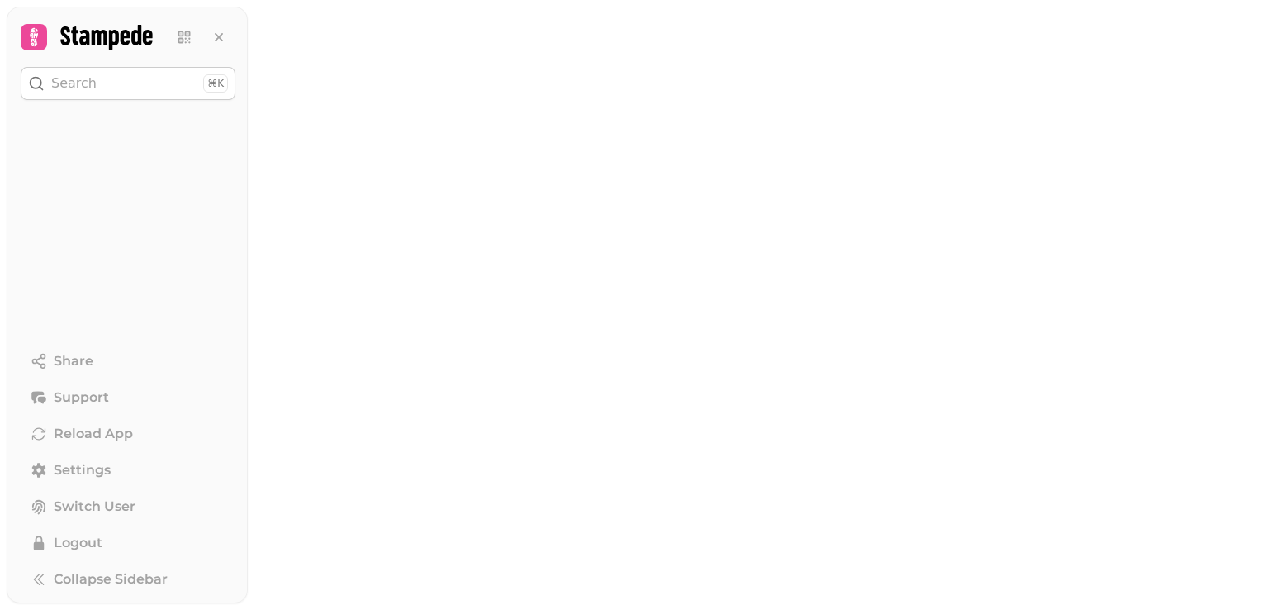 The height and width of the screenshot is (610, 1262). Describe the element at coordinates (128, 543) in the screenshot. I see `button: Logout` at that location.